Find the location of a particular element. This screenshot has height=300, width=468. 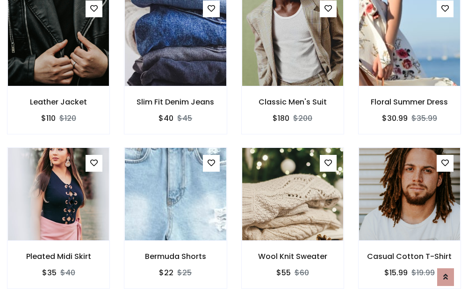

del: $35.99 is located at coordinates (424, 118).